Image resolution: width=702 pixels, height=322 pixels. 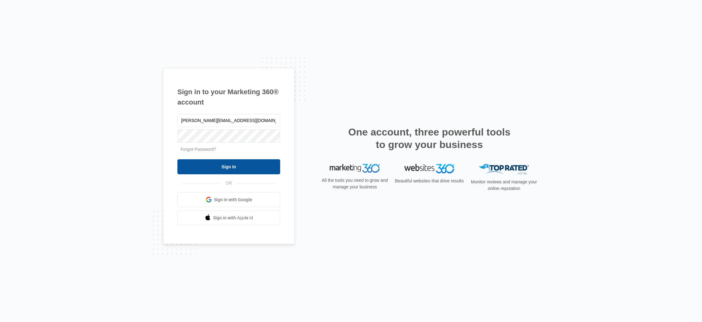 I want to click on input: Email, so click(x=229, y=121).